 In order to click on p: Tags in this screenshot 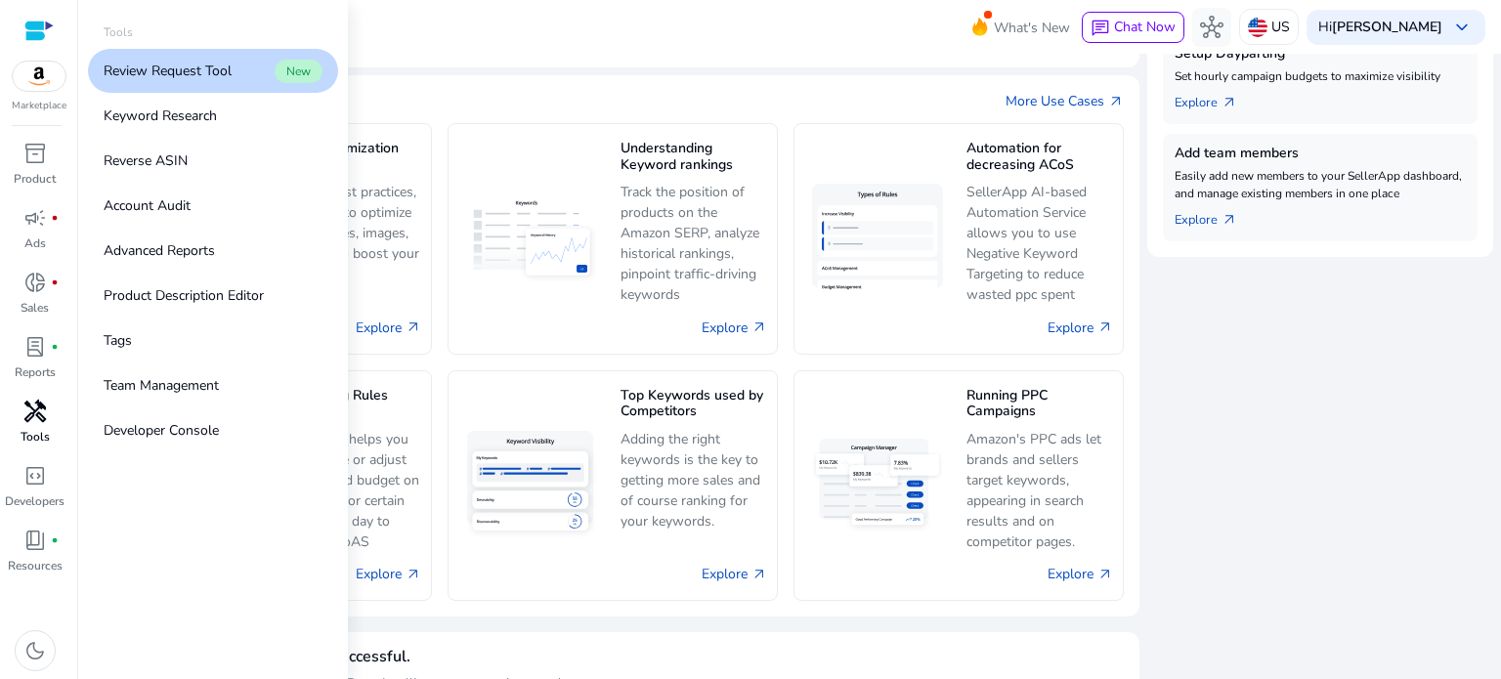, I will do `click(117, 340)`.